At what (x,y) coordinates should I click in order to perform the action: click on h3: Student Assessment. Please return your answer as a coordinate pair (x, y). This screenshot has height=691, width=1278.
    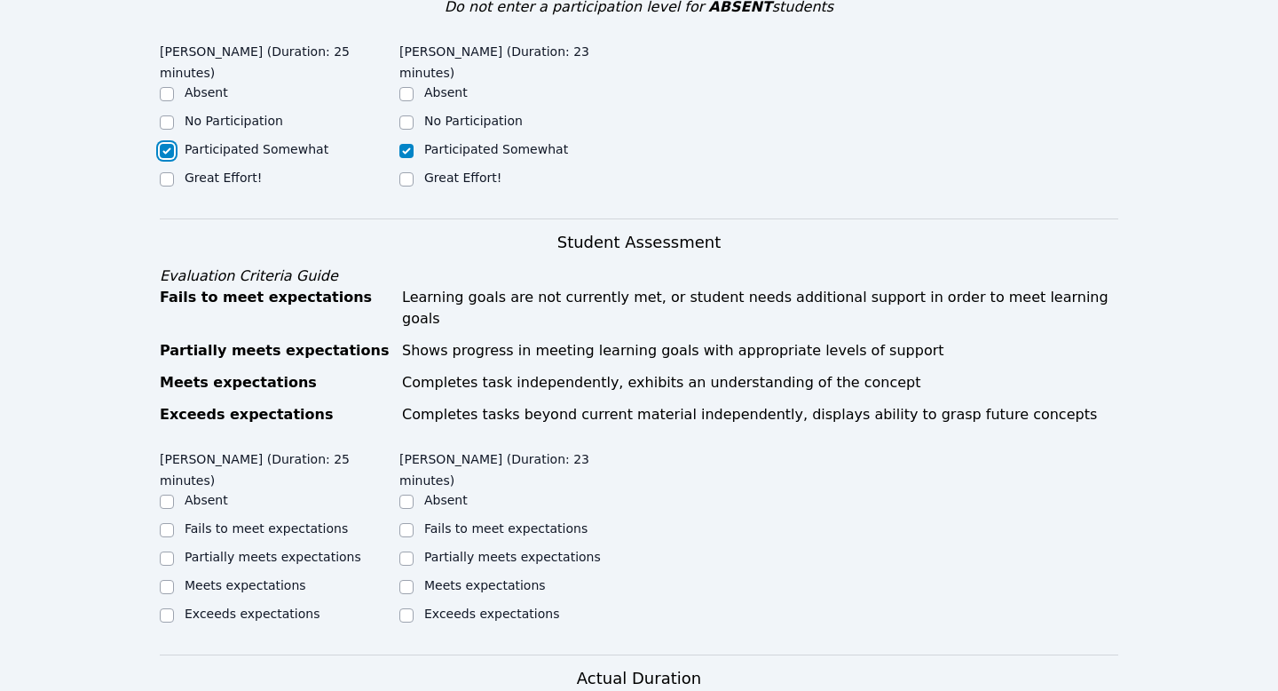
    Looking at the image, I should click on (639, 242).